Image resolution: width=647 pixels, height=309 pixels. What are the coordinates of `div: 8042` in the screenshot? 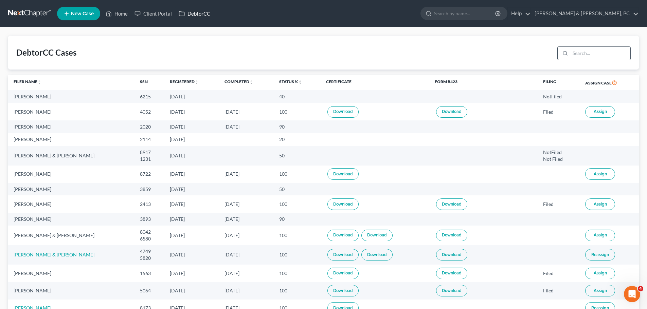 It's located at (149, 232).